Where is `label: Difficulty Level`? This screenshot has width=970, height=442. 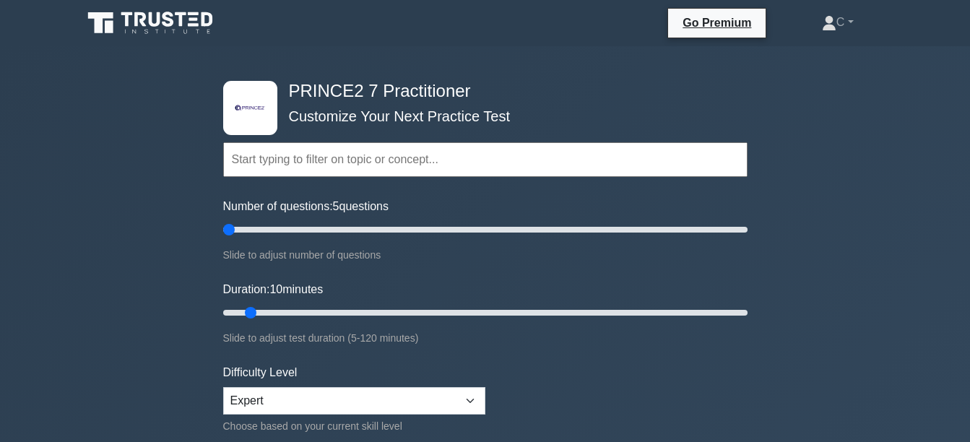 label: Difficulty Level is located at coordinates (260, 373).